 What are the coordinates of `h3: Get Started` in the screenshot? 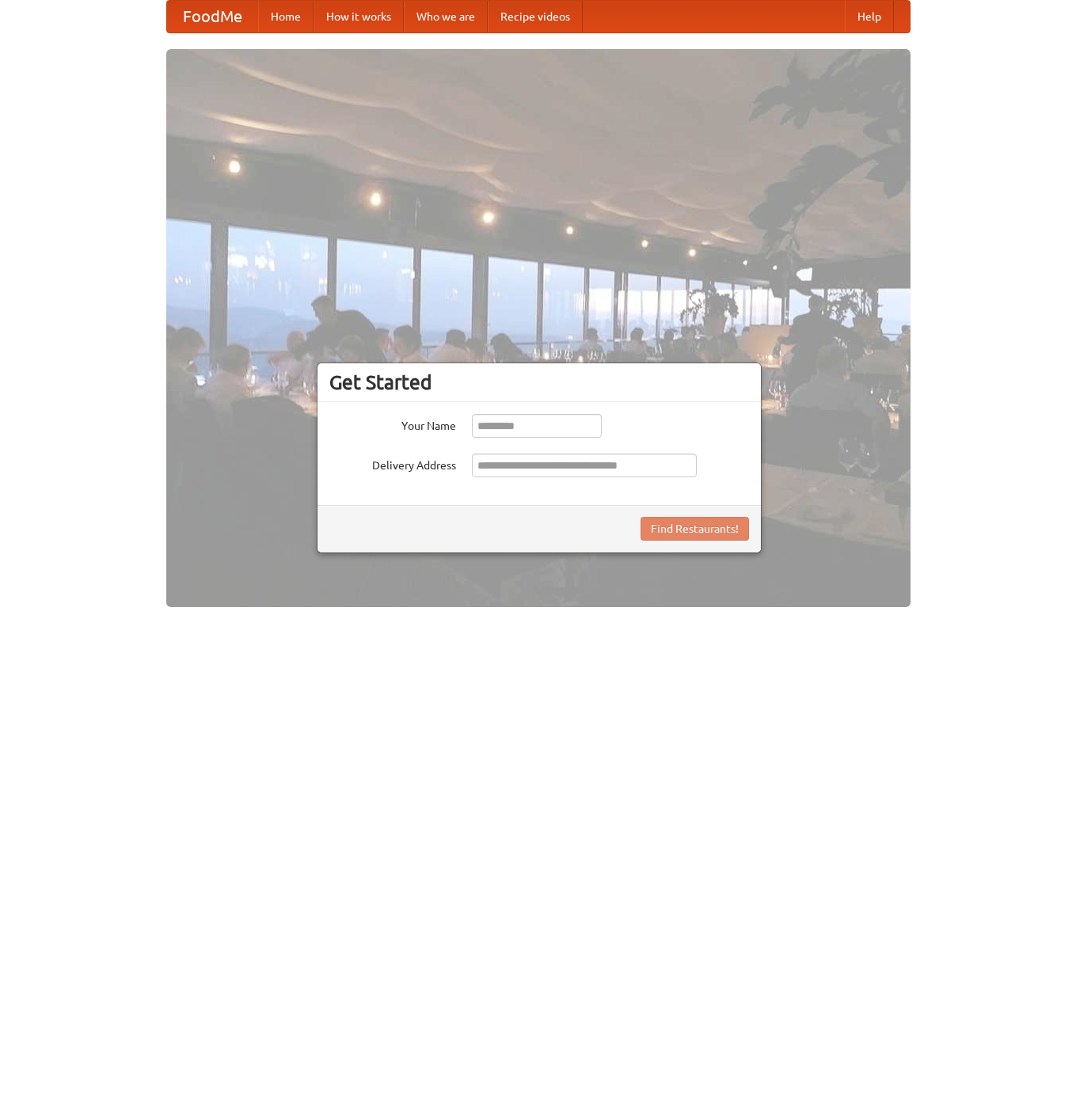 It's located at (539, 382).